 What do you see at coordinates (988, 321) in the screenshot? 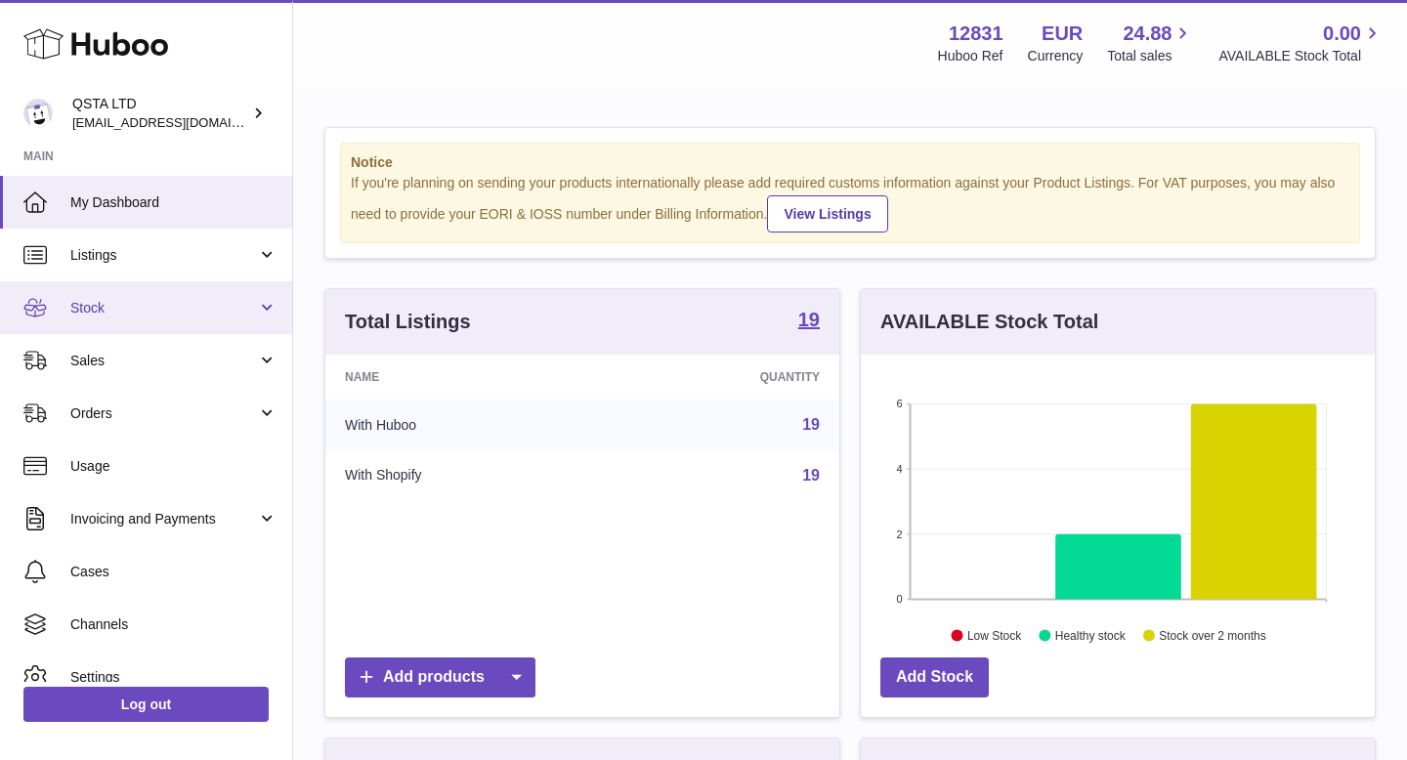
I see `h3: AVAILABLE Stock Total` at bounding box center [988, 321].